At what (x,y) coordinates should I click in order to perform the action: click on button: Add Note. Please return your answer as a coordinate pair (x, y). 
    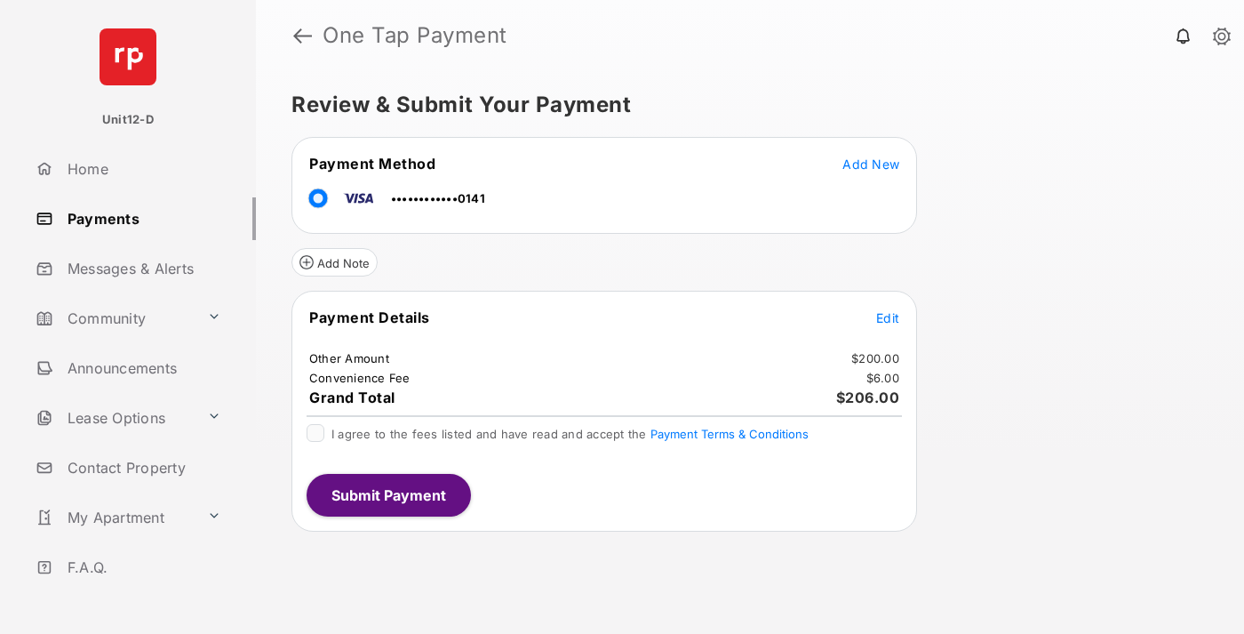
    Looking at the image, I should click on (334, 262).